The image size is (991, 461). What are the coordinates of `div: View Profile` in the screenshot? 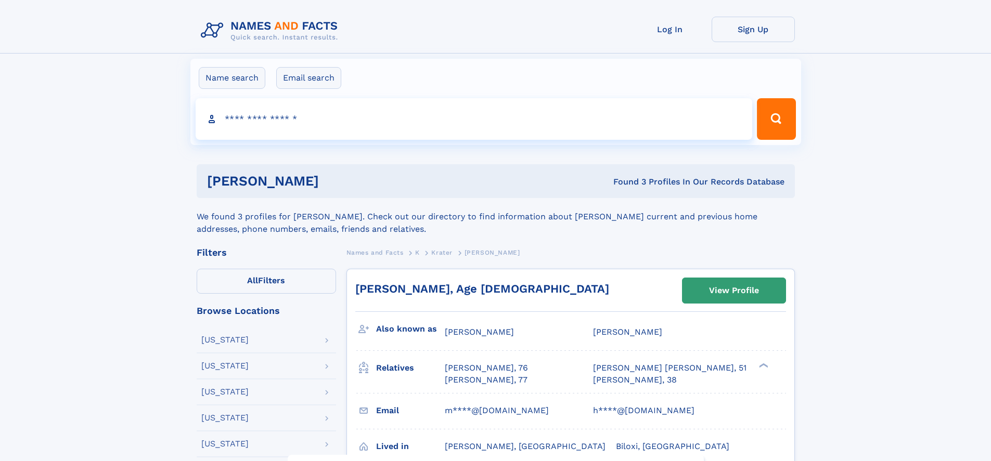 It's located at (734, 291).